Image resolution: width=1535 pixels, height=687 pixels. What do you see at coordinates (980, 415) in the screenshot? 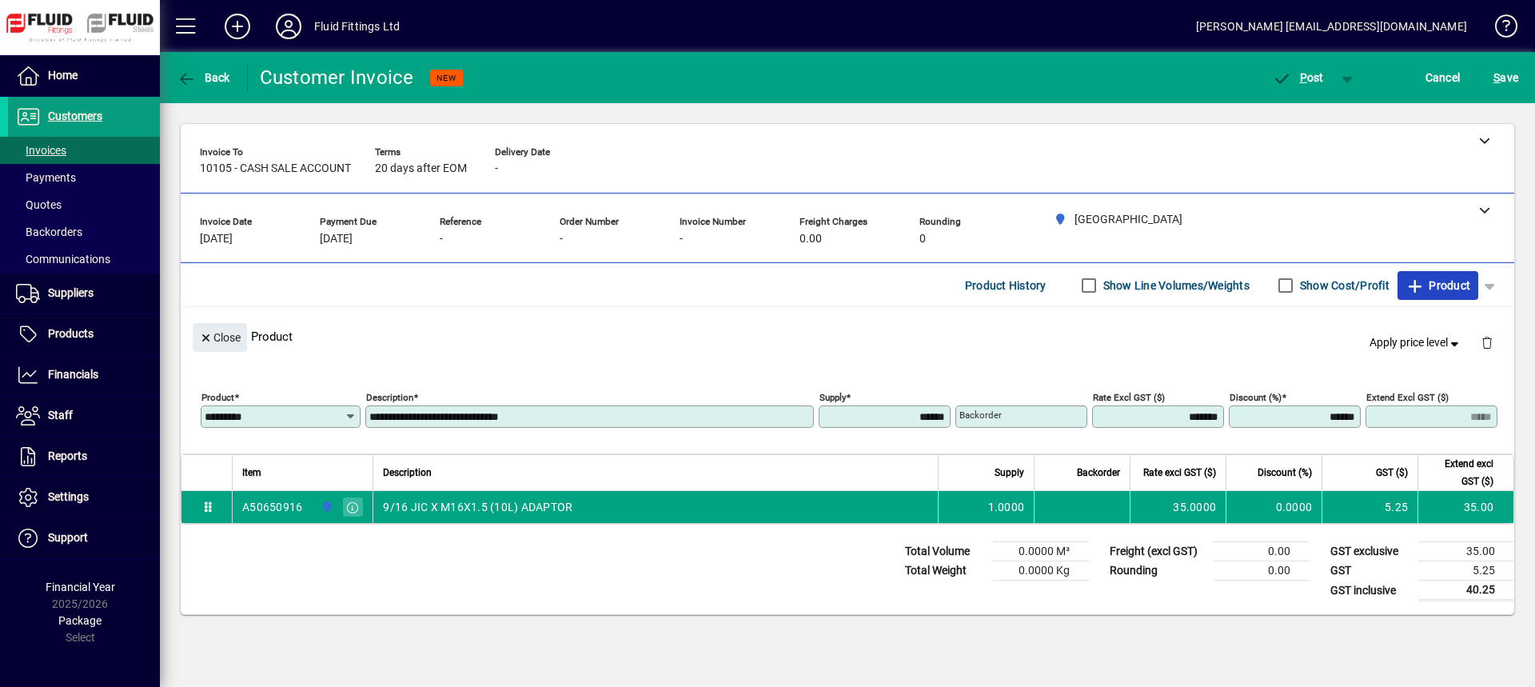
I see `mat-label: Backorder` at bounding box center [980, 415].